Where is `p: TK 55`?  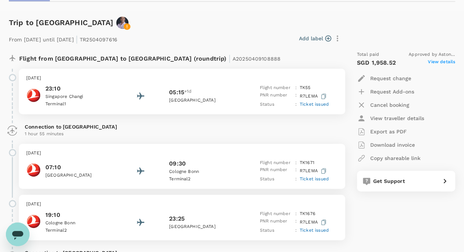 p: TK 55 is located at coordinates (305, 88).